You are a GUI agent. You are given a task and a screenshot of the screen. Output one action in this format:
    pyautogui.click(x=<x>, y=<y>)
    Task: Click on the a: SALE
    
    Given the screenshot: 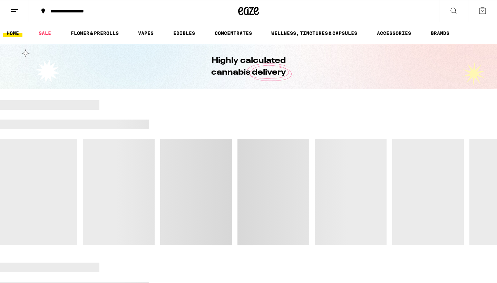 What is the action you would take?
    pyautogui.click(x=45, y=33)
    